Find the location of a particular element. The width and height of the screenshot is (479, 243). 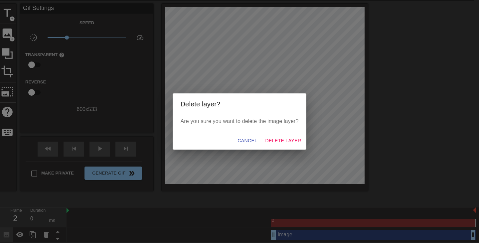

button: Cancel is located at coordinates (247, 141).